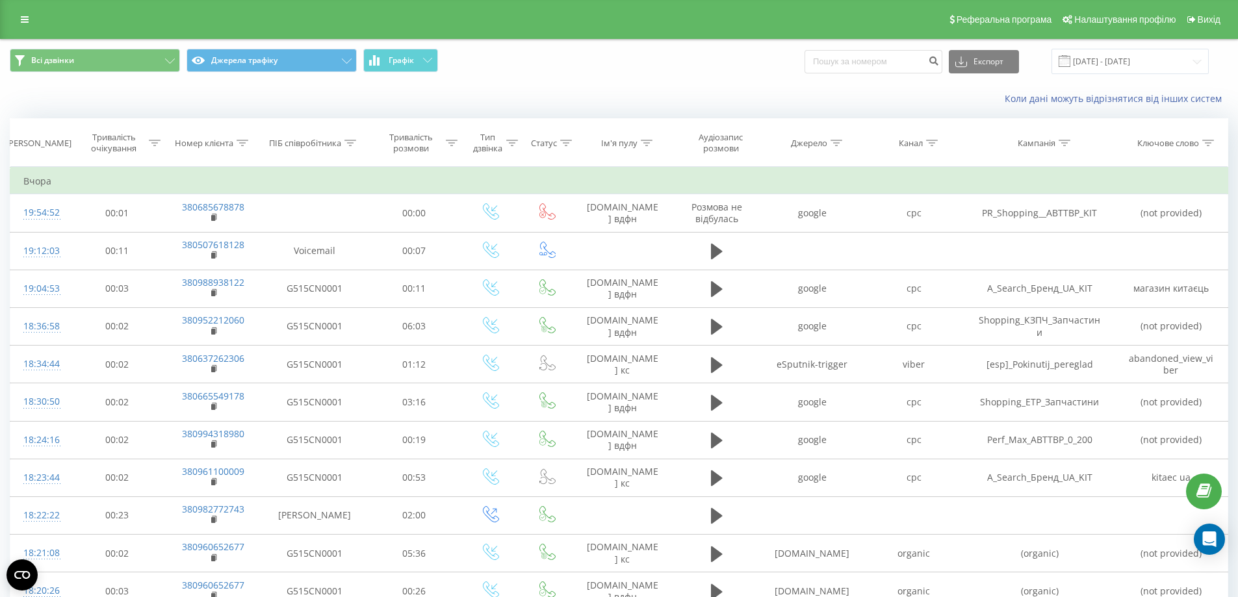 The width and height of the screenshot is (1238, 597). I want to click on button: Всі дзвінки, so click(95, 60).